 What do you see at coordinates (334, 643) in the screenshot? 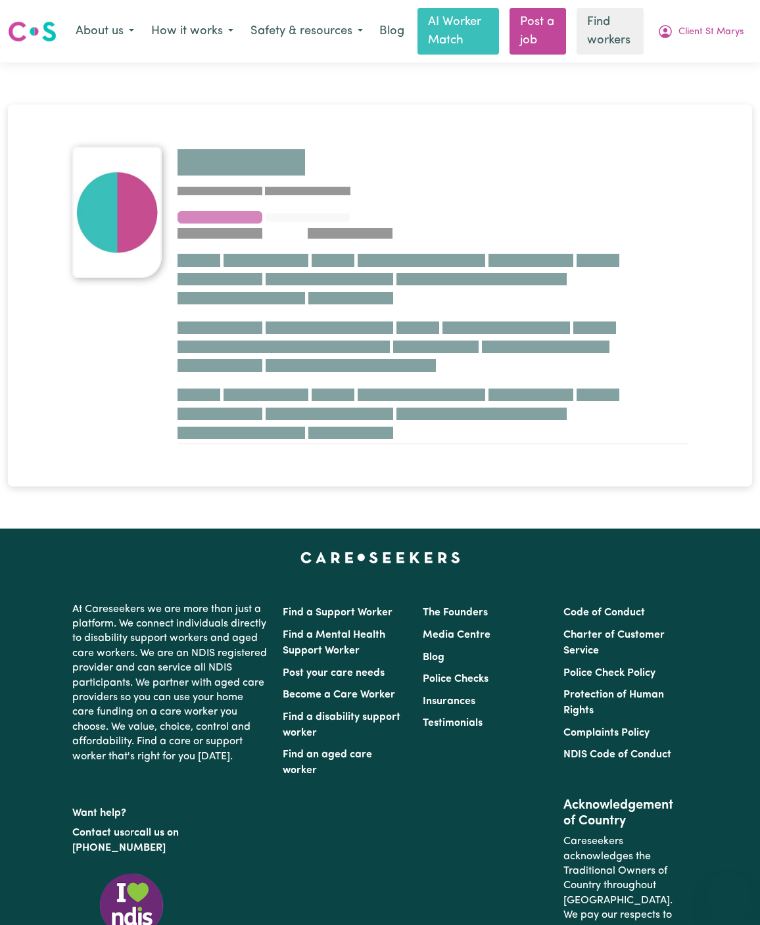
I see `a: Find a Mental Health Support Worker` at bounding box center [334, 643].